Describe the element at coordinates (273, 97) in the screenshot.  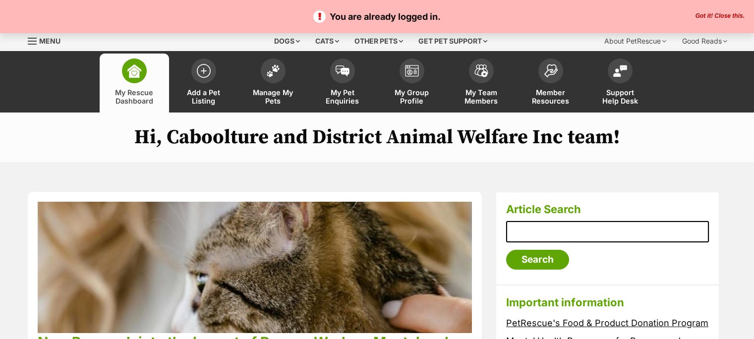
I see `span: Manage My Pets` at that location.